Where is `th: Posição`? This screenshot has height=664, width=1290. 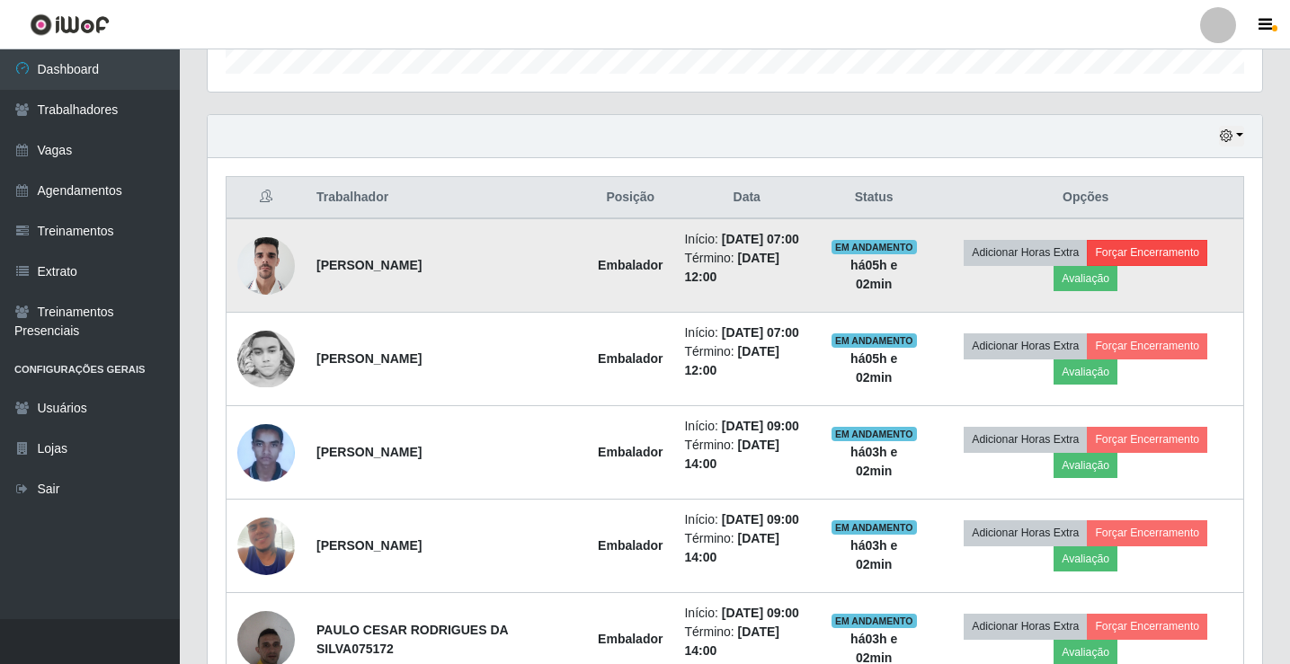
th: Posição is located at coordinates (630, 198).